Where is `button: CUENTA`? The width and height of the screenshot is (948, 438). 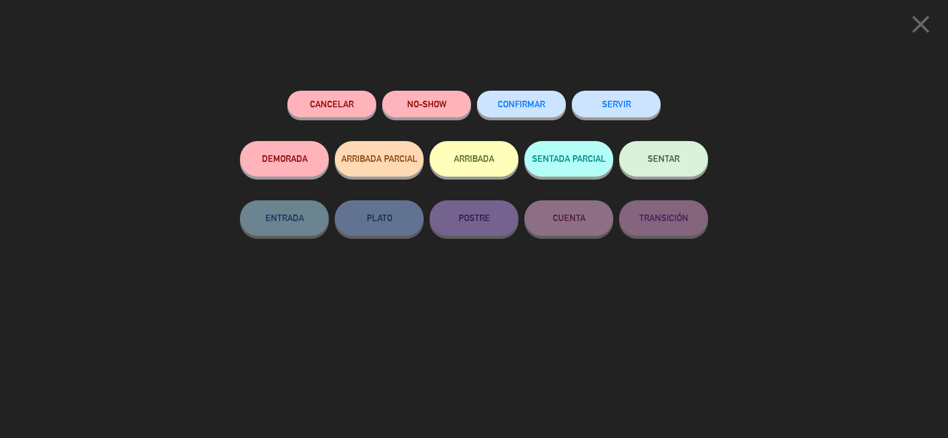
button: CUENTA is located at coordinates (569, 218).